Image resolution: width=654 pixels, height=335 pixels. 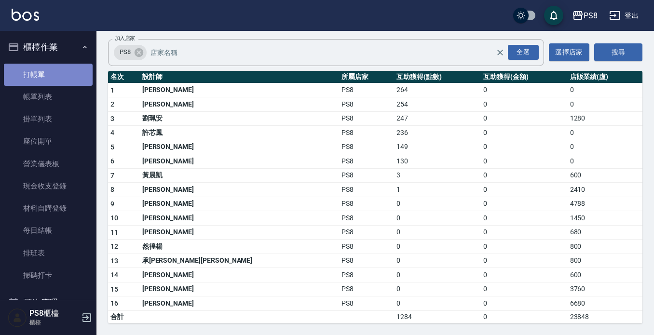 I want to click on button: 搜尋, so click(x=619, y=52).